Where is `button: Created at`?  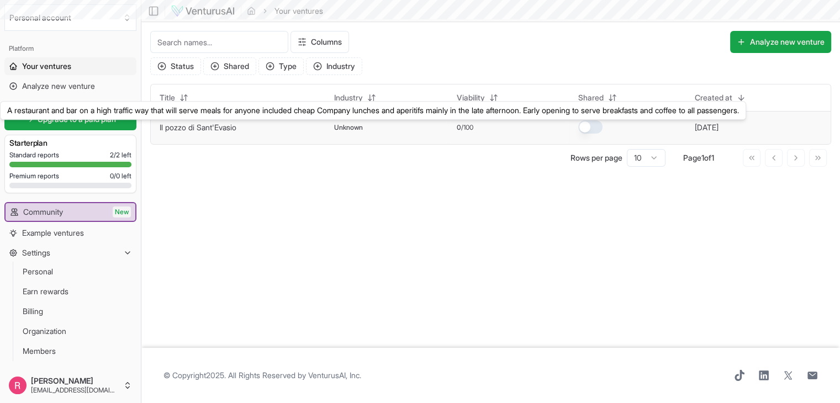
button: Created at is located at coordinates (720, 98).